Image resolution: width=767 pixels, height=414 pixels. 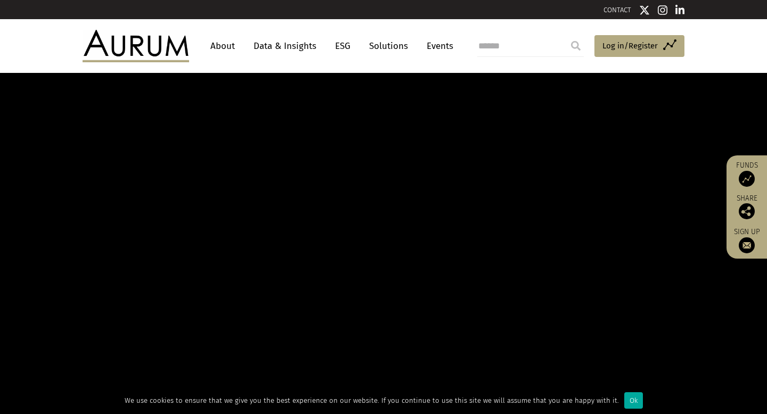 What do you see at coordinates (576, 46) in the screenshot?
I see `input: Submit` at bounding box center [576, 46].